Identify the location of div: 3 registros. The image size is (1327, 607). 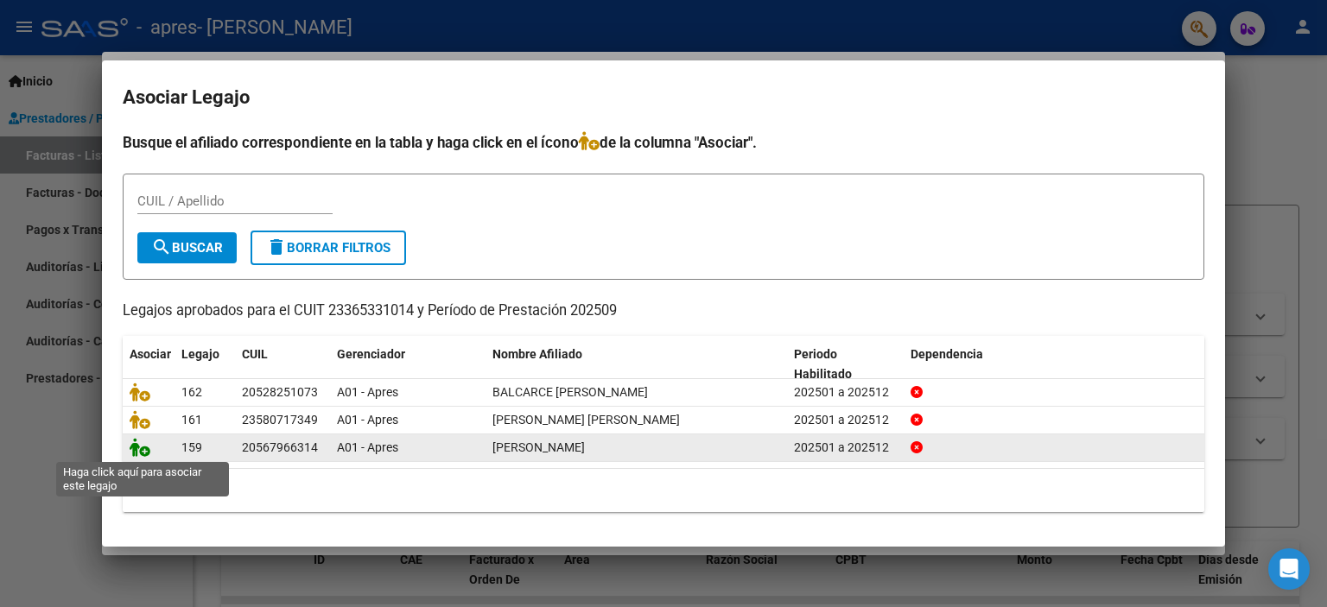
(664, 491).